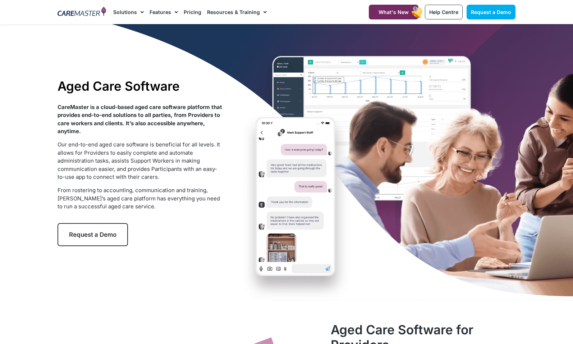 The height and width of the screenshot is (344, 573). Describe the element at coordinates (394, 12) in the screenshot. I see `a: What's New` at that location.